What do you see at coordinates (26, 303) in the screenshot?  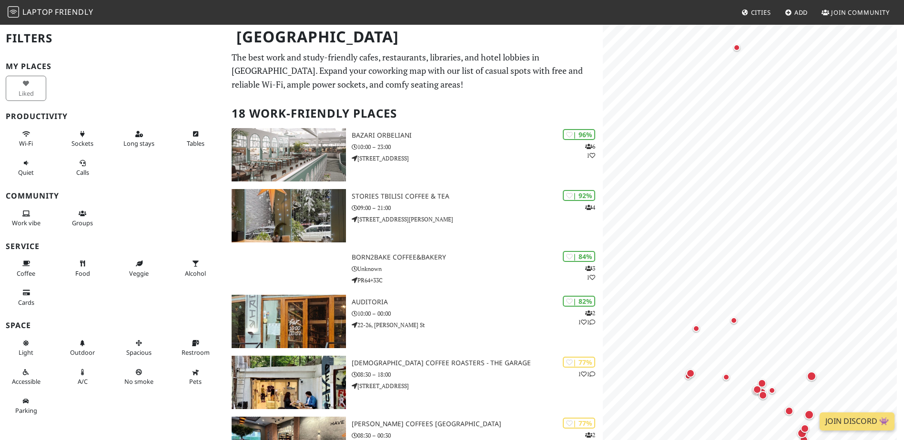 I see `span: Credit cards` at bounding box center [26, 303].